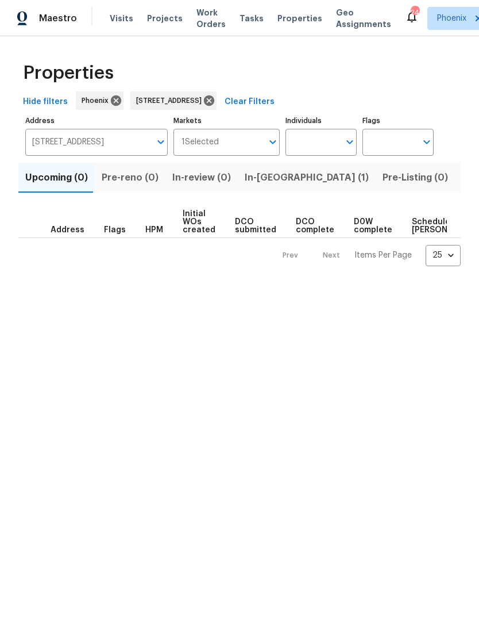 The height and width of the screenshot is (625, 479). Describe the element at coordinates (202, 178) in the screenshot. I see `span: In-review (0)` at that location.